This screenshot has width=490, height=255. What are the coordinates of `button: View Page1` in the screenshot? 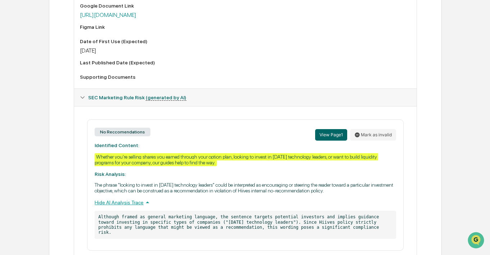 It's located at (331, 135).